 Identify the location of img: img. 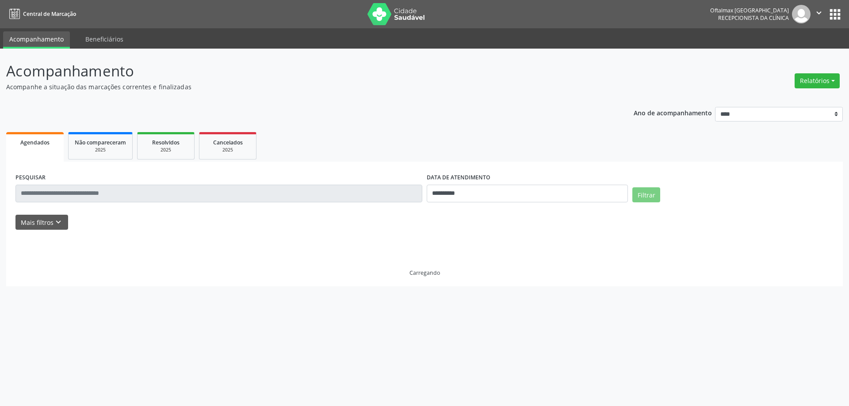
(801, 14).